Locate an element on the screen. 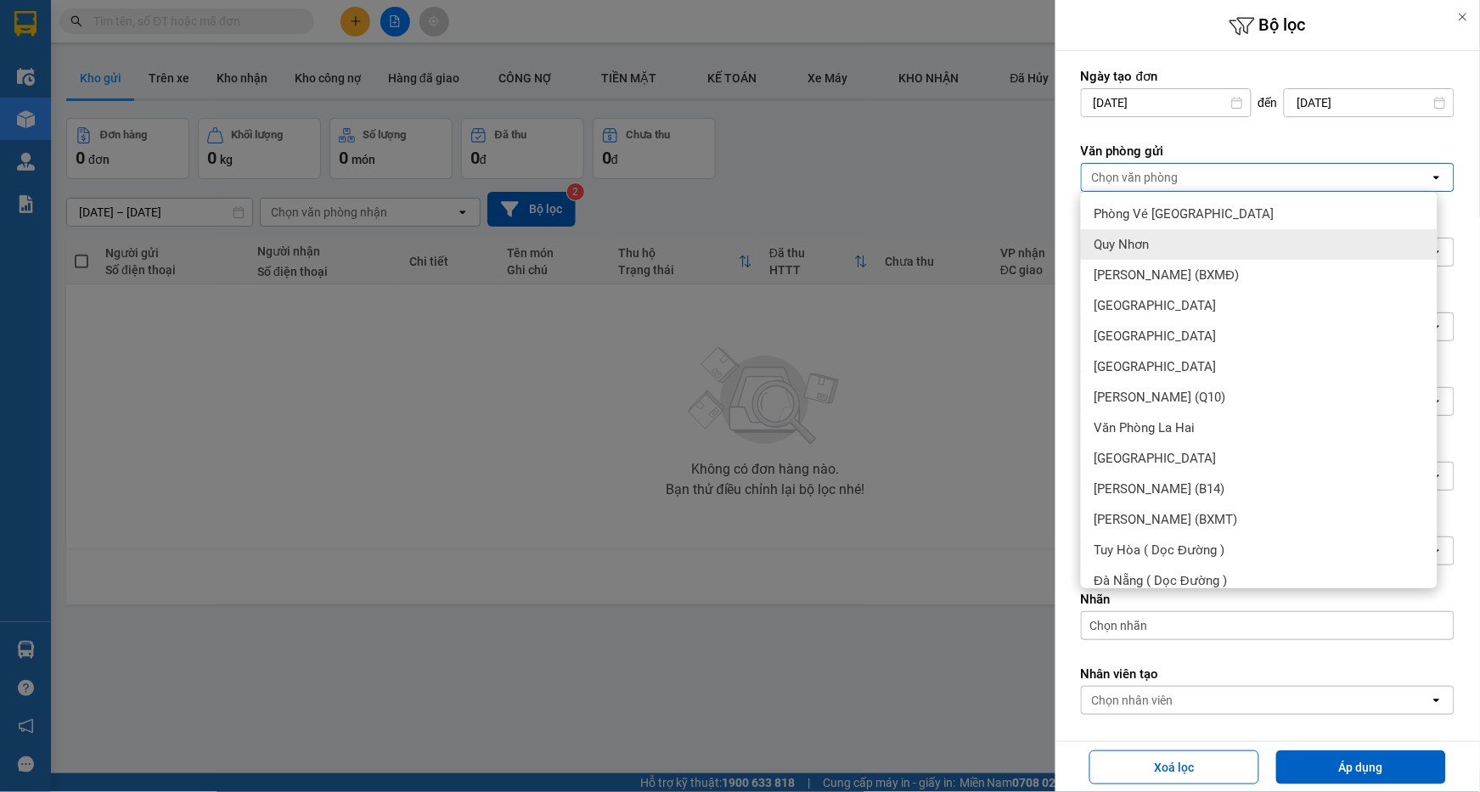 Image resolution: width=1480 pixels, height=792 pixels. div: Chọn văn phòng is located at coordinates (1135, 177).